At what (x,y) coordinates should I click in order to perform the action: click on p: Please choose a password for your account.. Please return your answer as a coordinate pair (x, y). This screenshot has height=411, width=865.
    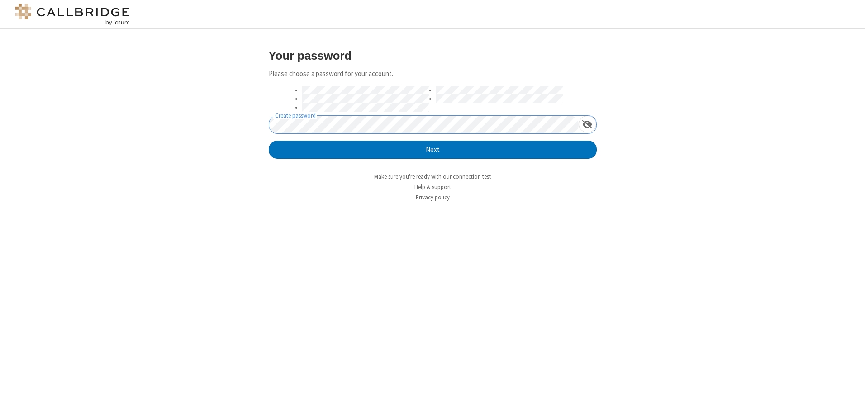
    Looking at the image, I should click on (432, 74).